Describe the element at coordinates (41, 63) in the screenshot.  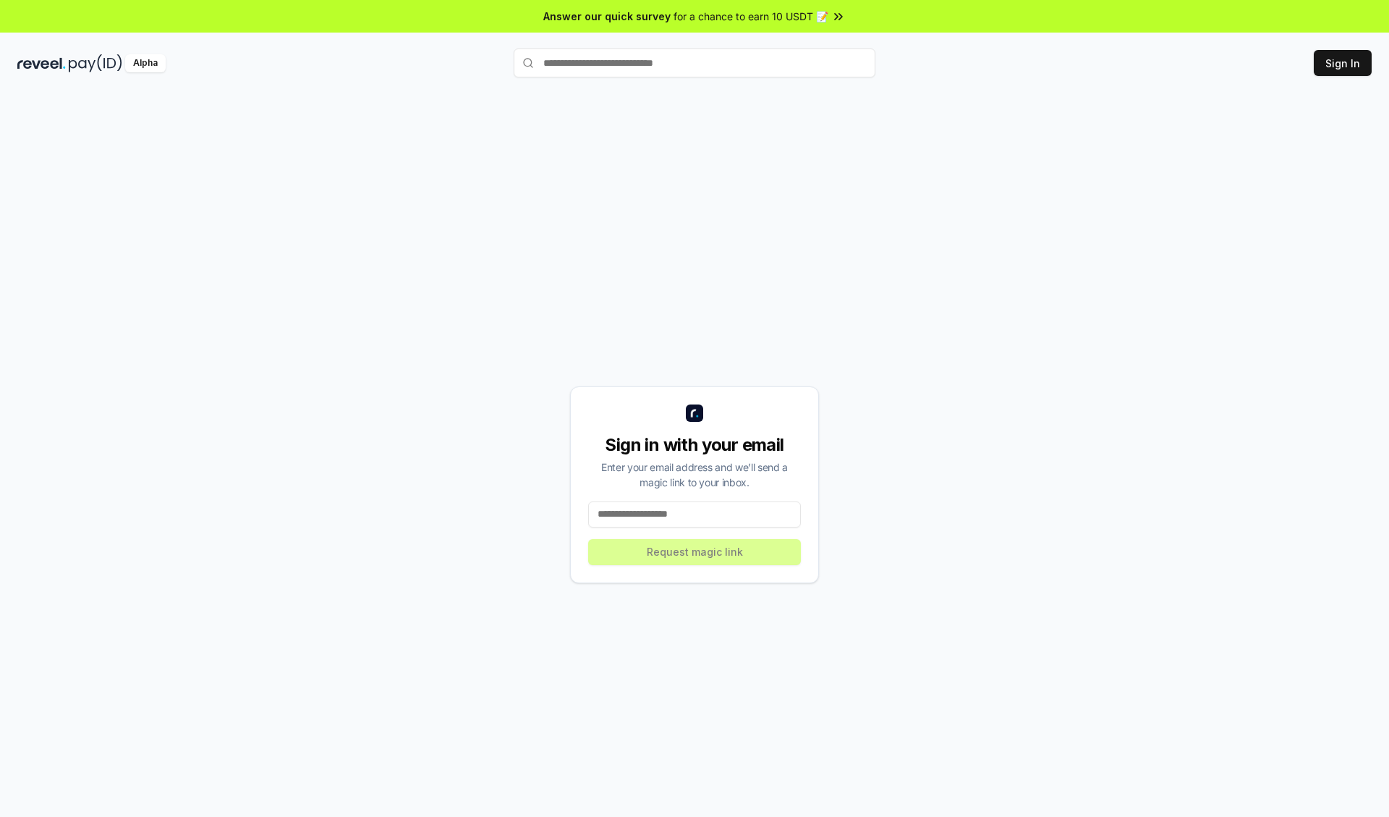
I see `img: reveel_dark` at that location.